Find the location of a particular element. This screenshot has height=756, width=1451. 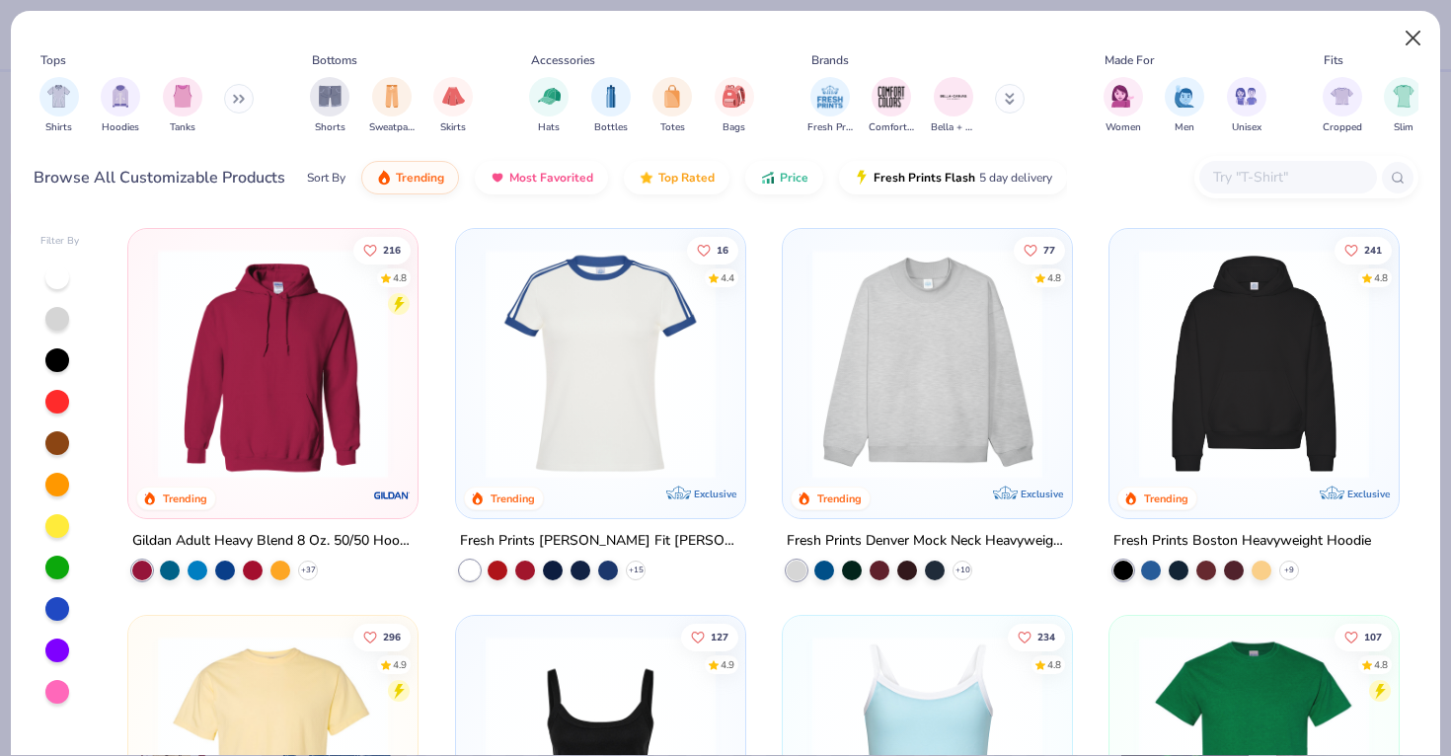

img: Unisex Image is located at coordinates (1246, 96).